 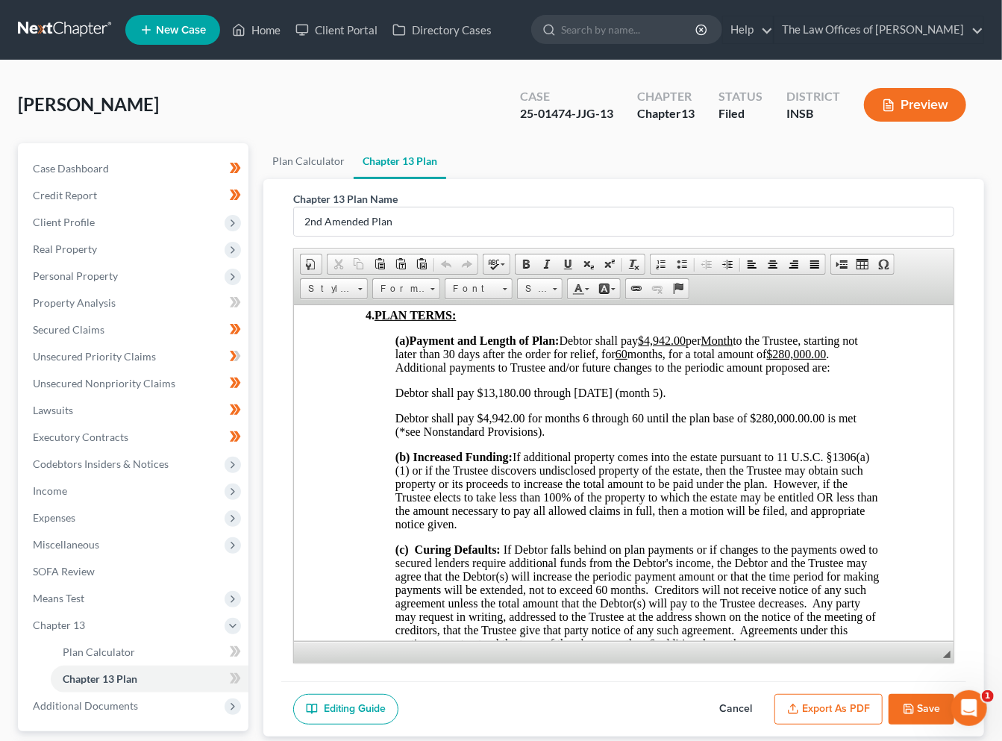 What do you see at coordinates (947, 654) in the screenshot?
I see `span: Resize` at bounding box center [947, 654].